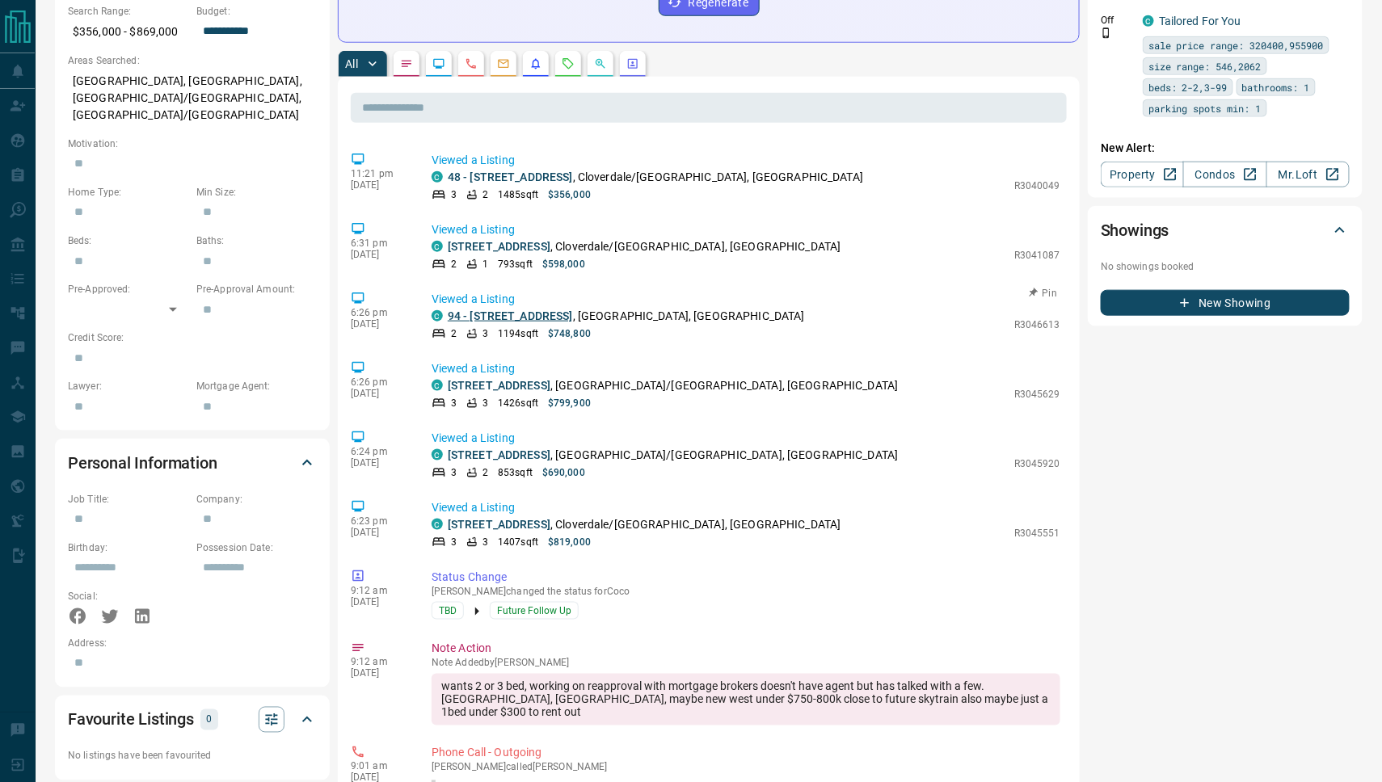 The height and width of the screenshot is (782, 1382). Describe the element at coordinates (128, 289) in the screenshot. I see `p: Pre-Approved:` at that location.